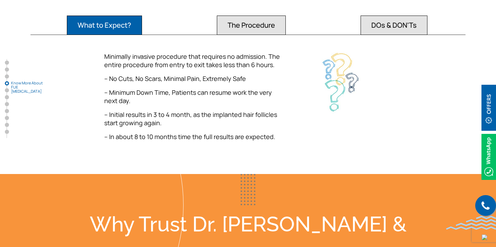 The height and width of the screenshot is (247, 496). What do you see at coordinates (489, 157) in the screenshot?
I see `img: Whatsappicon` at bounding box center [489, 157].